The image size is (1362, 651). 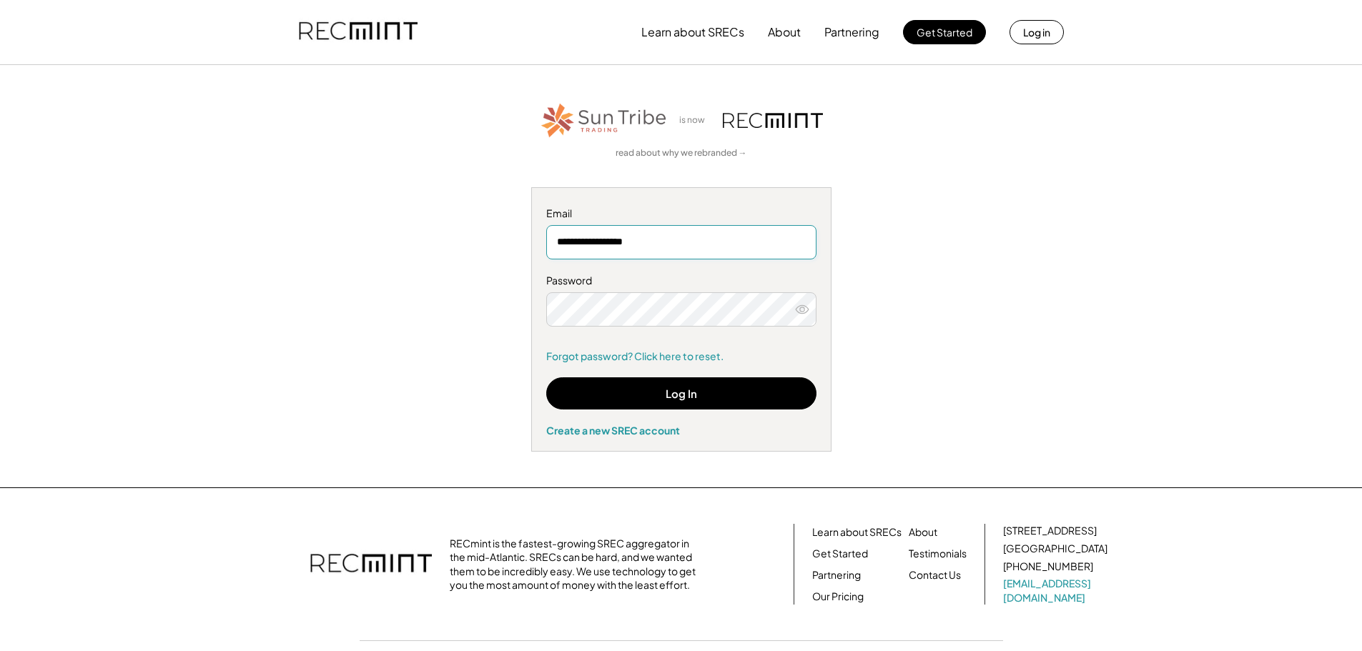 I want to click on div: Password, so click(x=682, y=281).